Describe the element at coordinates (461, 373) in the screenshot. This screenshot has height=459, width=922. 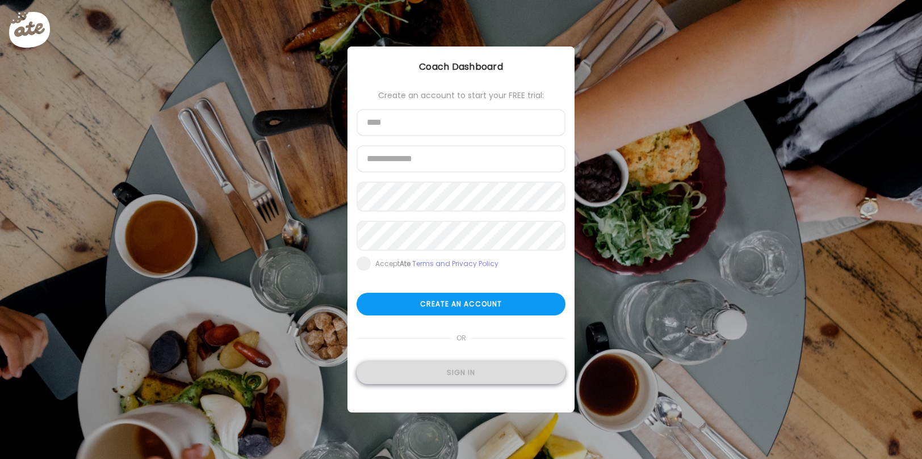
I see `div: Sign in` at that location.